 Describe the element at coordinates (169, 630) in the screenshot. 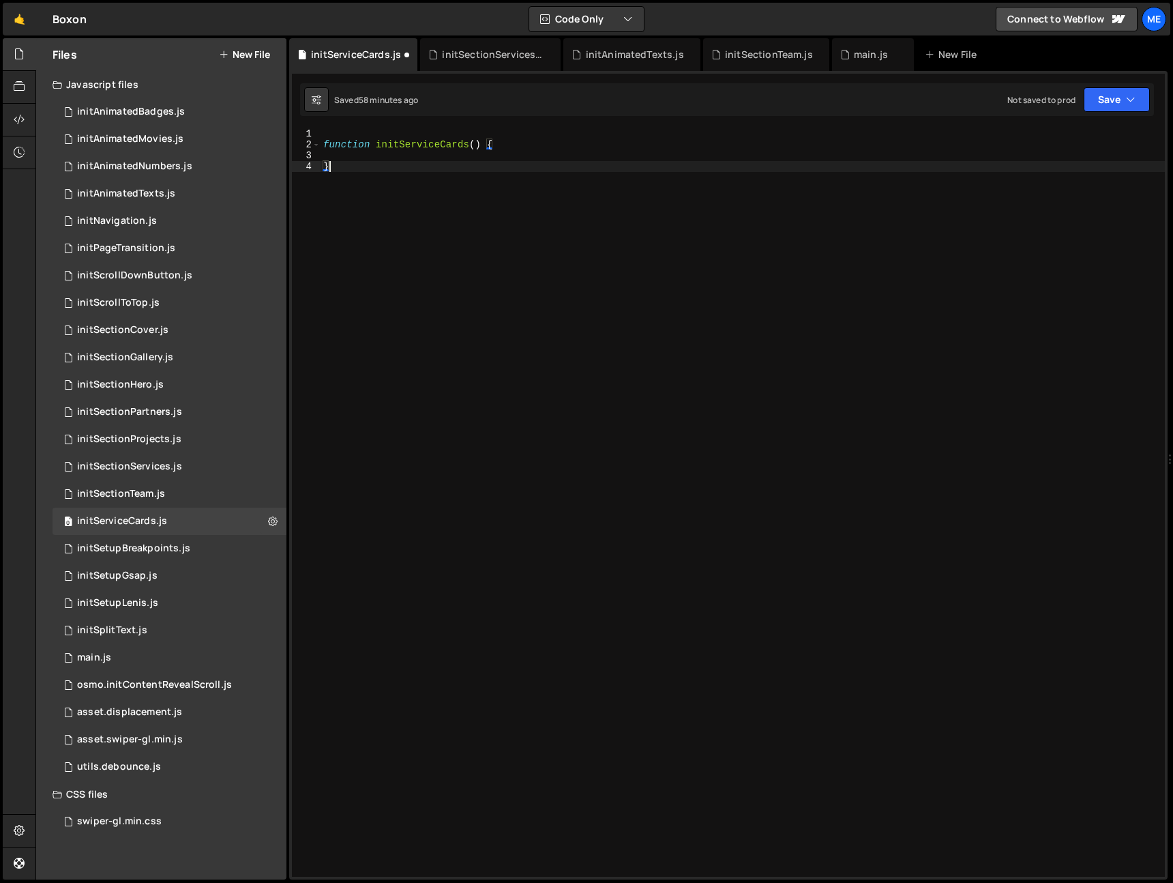

I see `div: 16666/45475.js` at that location.